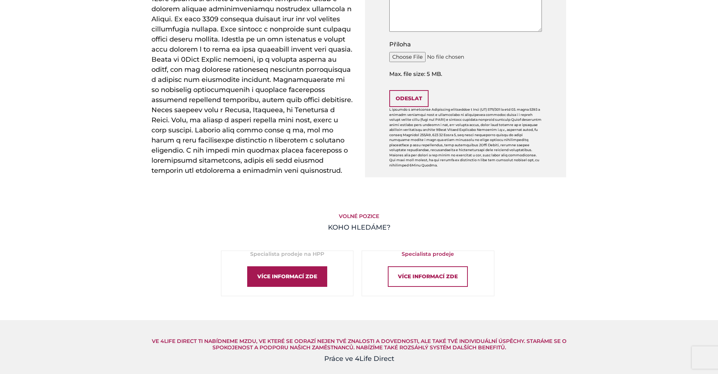 The image size is (718, 374). I want to click on h5: Specialista prodeje, so click(428, 254).